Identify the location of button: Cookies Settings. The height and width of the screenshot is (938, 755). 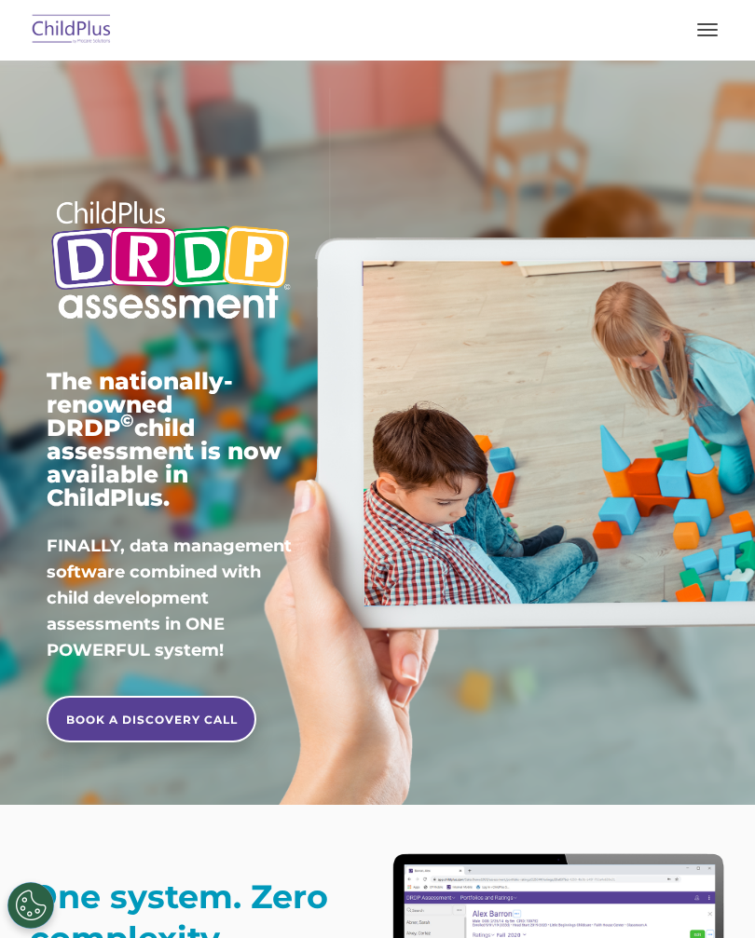
(31, 906).